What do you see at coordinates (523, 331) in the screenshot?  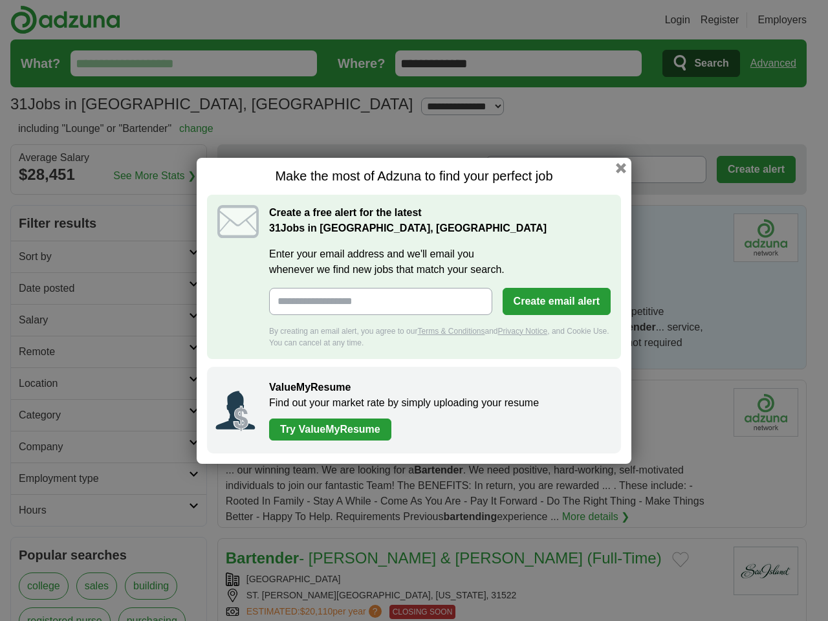 I see `a: Privacy Notice` at bounding box center [523, 331].